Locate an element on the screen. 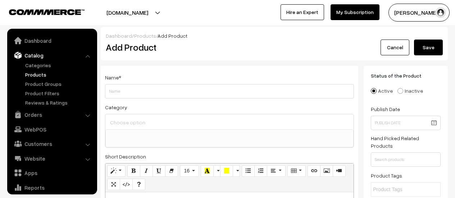 Image resolution: width=455 pixels, height=198 pixels. button: Save is located at coordinates (428, 47).